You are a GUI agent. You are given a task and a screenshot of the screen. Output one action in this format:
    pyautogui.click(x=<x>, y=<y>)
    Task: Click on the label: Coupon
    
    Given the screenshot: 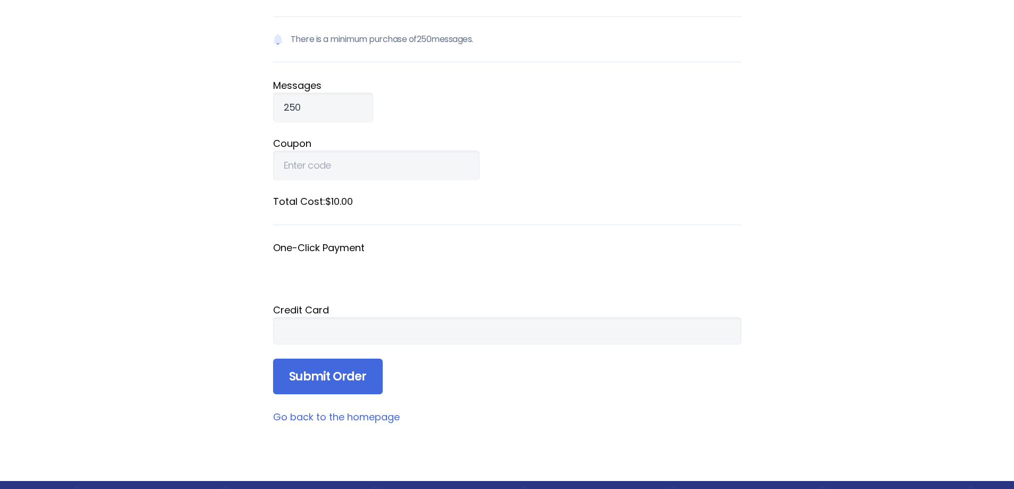 What is the action you would take?
    pyautogui.click(x=507, y=143)
    